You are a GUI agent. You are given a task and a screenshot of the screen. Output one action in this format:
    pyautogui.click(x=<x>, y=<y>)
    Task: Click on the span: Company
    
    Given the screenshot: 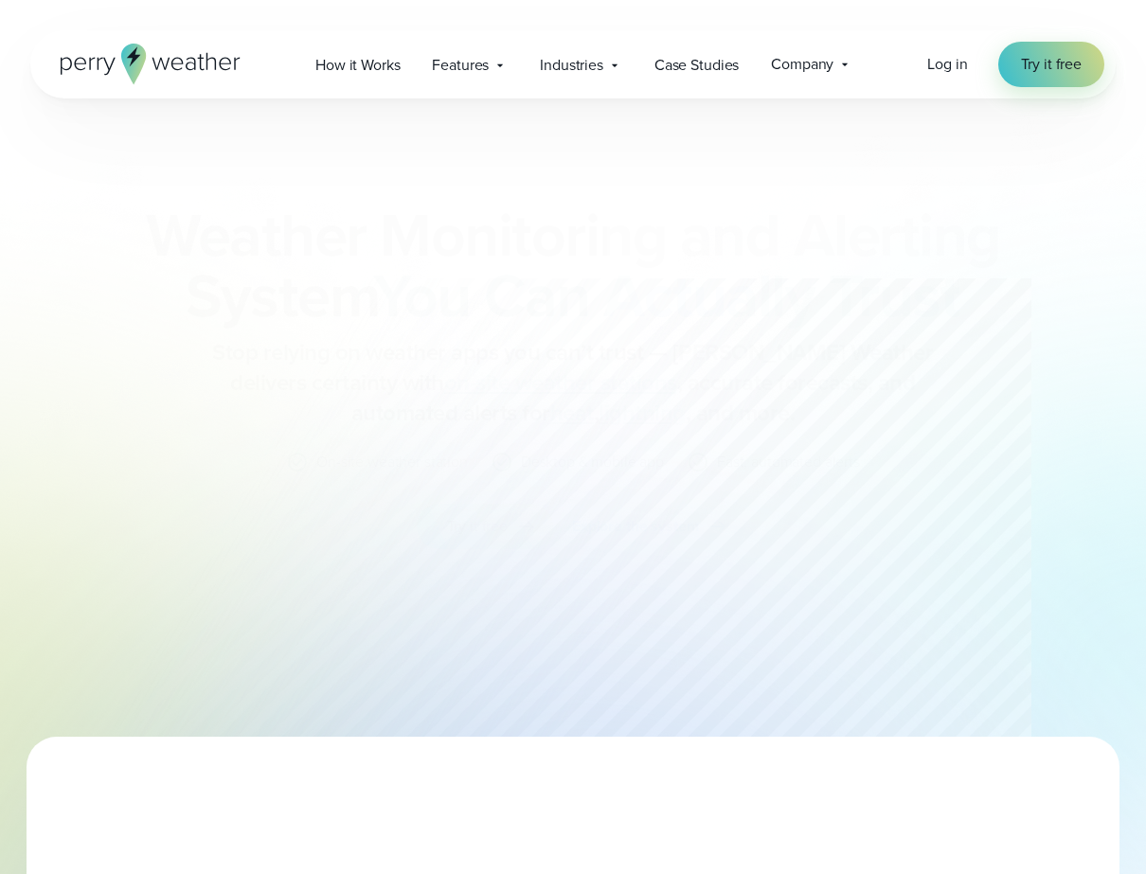 What is the action you would take?
    pyautogui.click(x=802, y=64)
    